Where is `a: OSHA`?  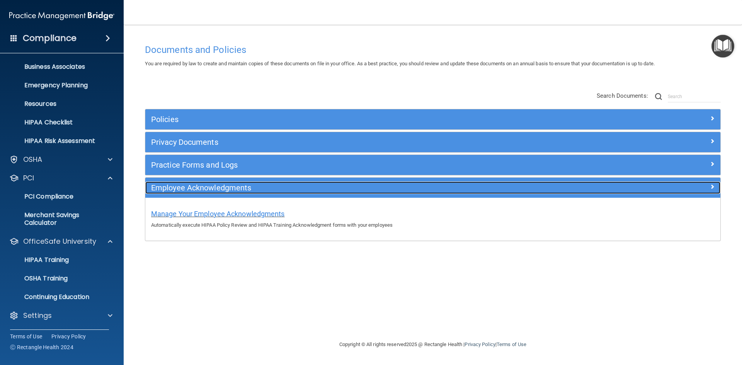 a: OSHA is located at coordinates (61, 160).